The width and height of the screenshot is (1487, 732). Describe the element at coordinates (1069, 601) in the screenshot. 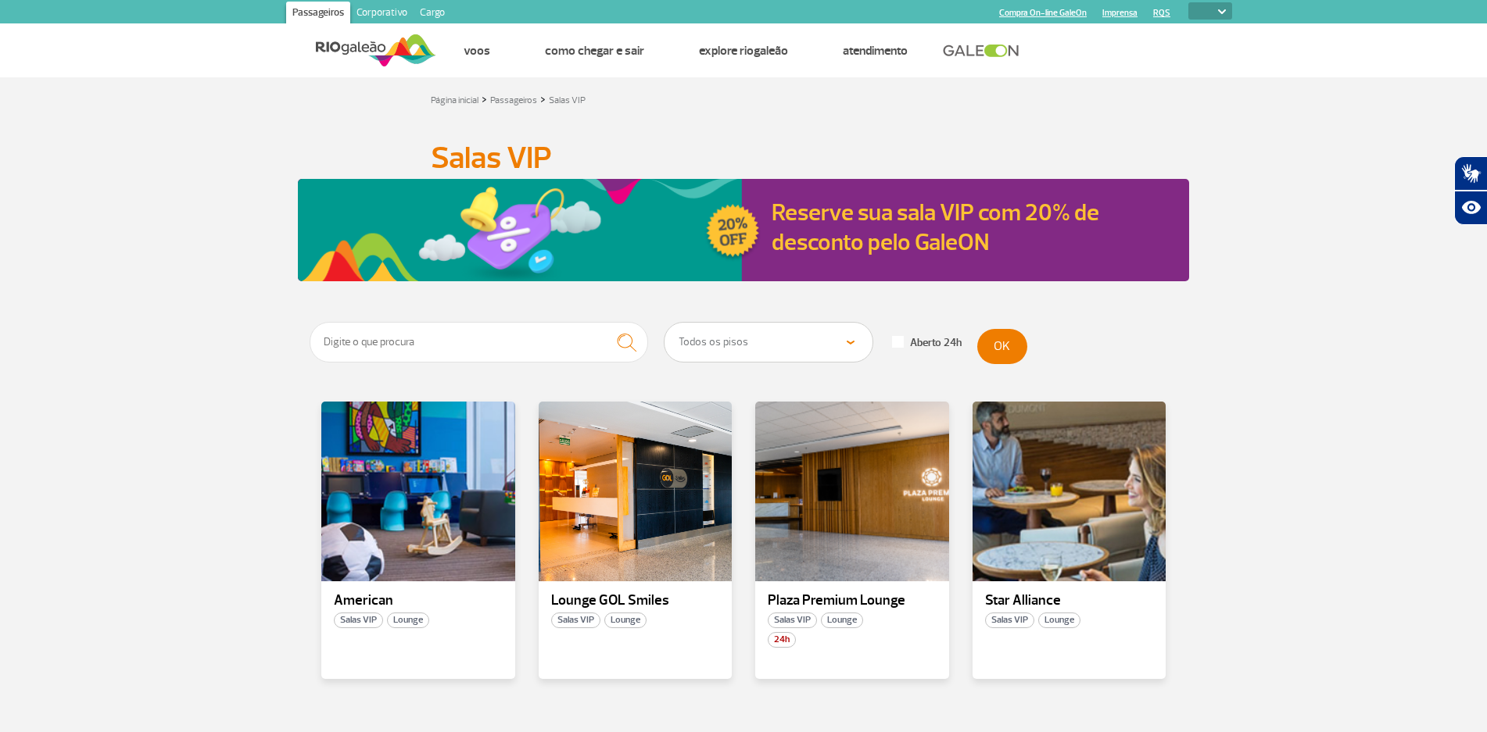

I see `p: Star Alliance` at that location.